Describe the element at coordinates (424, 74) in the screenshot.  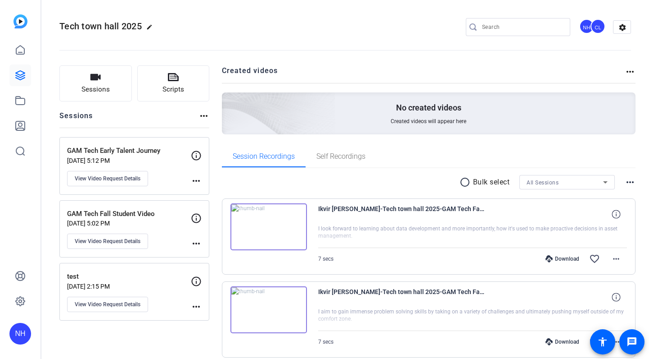
I see `h2: Created videos` at that location.